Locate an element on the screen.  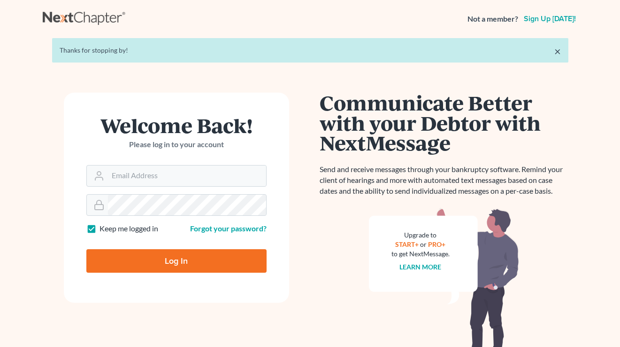
a: Learn more is located at coordinates (420, 266).